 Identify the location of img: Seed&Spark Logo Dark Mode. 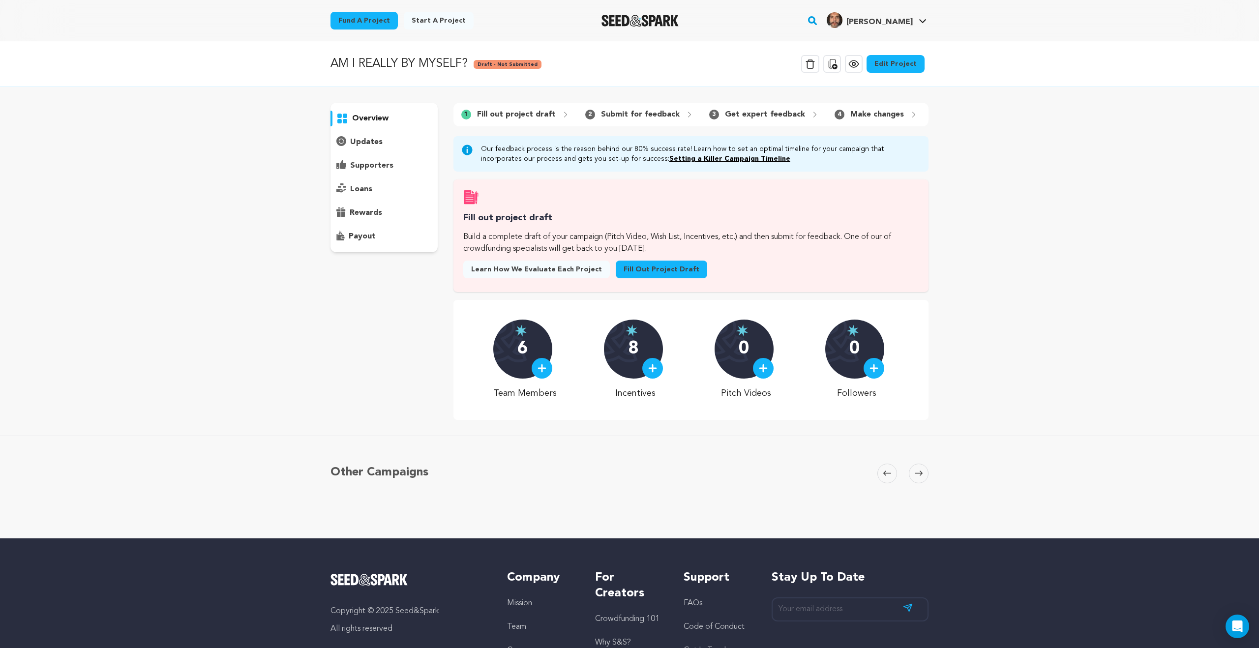
(640, 21).